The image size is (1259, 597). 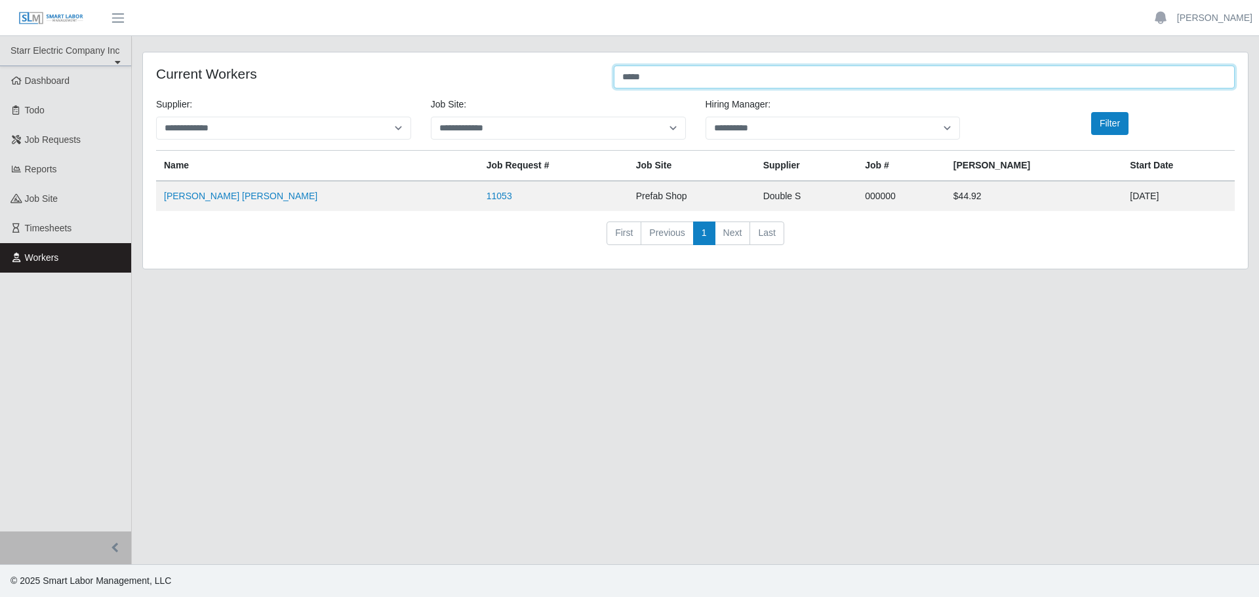 I want to click on a: 11053, so click(x=499, y=196).